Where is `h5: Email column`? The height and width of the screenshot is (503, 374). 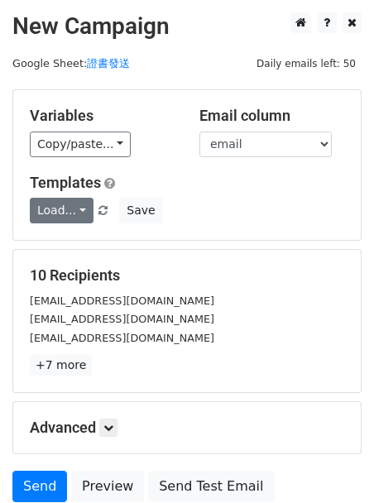
h5: Email column is located at coordinates (271, 116).